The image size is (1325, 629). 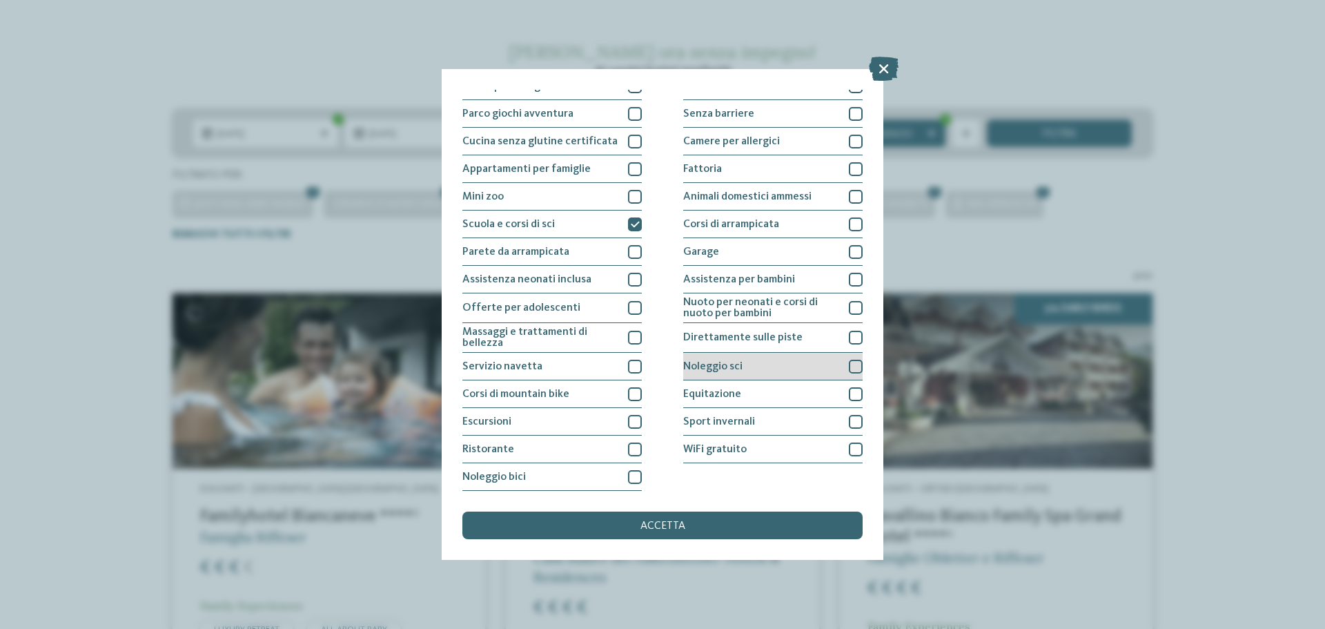 What do you see at coordinates (743, 337) in the screenshot?
I see `span: Direttamente sulle piste` at bounding box center [743, 337].